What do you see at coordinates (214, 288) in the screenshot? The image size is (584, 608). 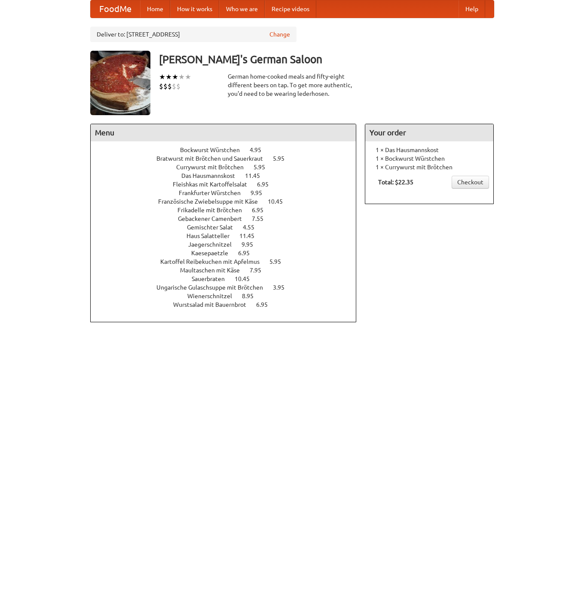 I see `span: Ungarische Gulaschsuppe mit Brötchen` at bounding box center [214, 288].